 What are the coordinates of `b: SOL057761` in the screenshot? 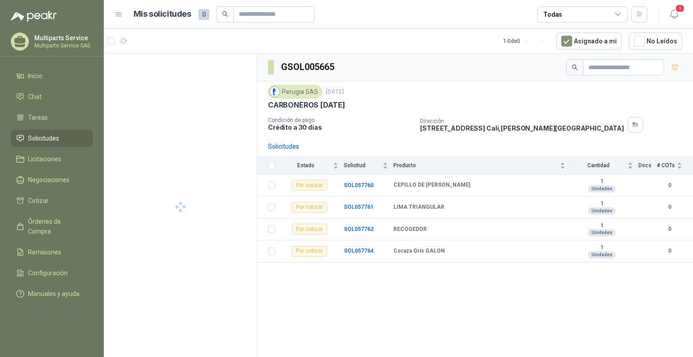 It's located at (359, 207).